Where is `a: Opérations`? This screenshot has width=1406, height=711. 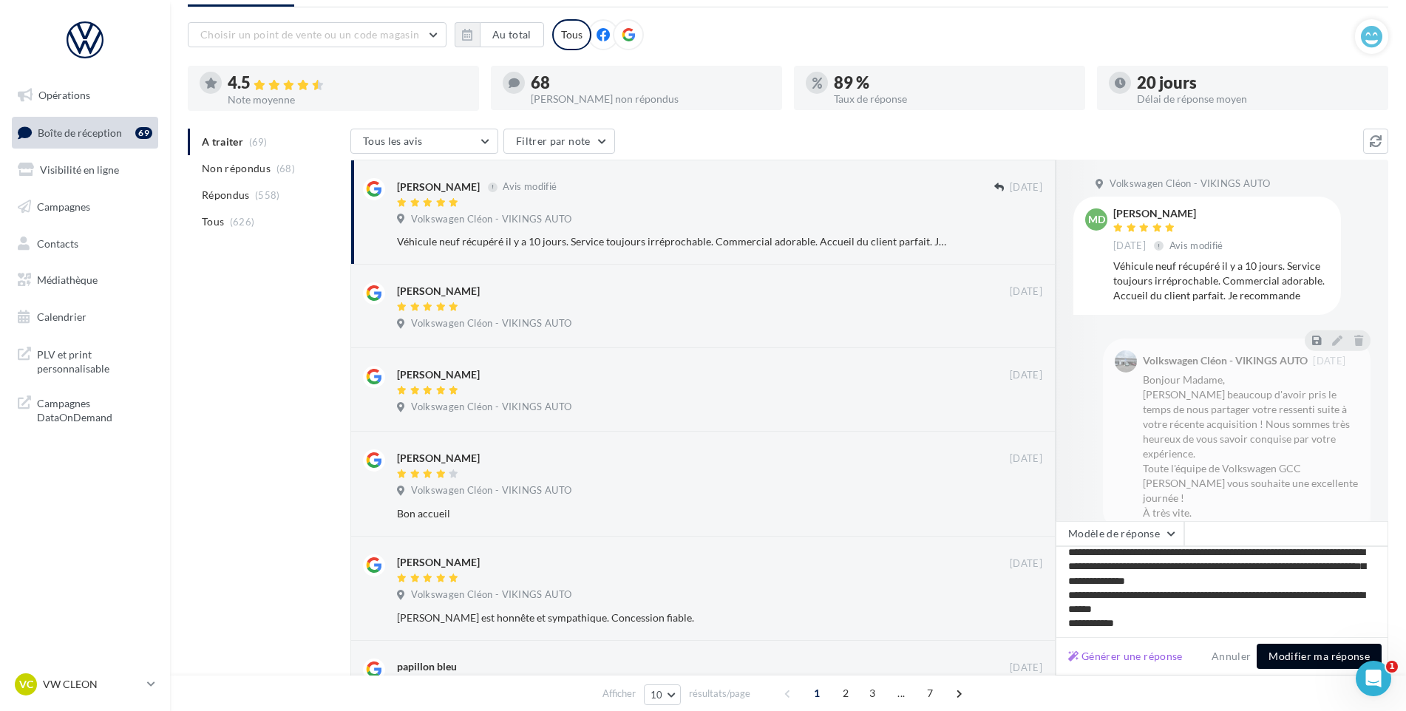 a: Opérations is located at coordinates (85, 95).